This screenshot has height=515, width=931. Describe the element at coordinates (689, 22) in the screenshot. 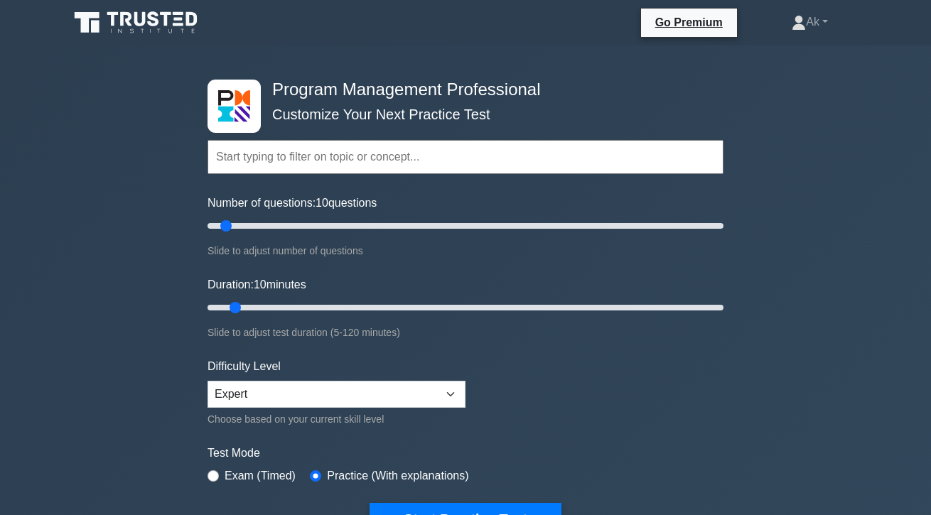

I see `a: Go Premium` at that location.